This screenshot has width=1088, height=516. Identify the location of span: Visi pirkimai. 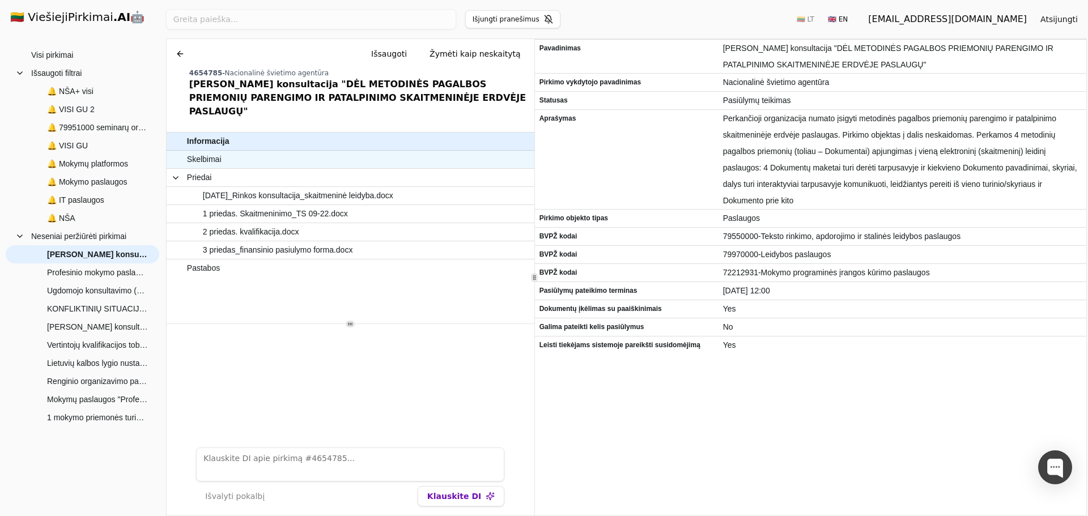
(52, 55).